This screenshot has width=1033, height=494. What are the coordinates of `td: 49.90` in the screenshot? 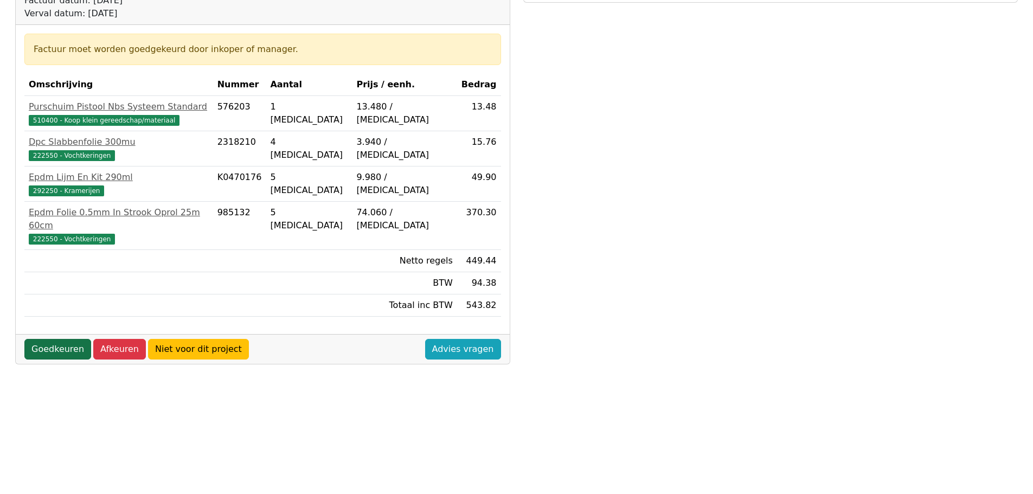 It's located at (479, 184).